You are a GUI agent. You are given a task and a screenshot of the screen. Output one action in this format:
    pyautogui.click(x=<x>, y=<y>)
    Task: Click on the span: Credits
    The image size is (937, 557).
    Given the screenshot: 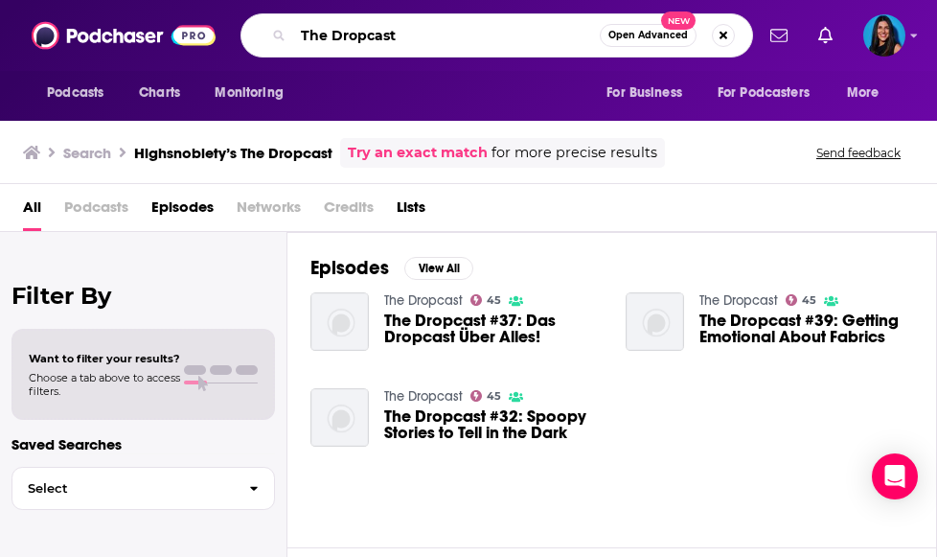 What is the action you would take?
    pyautogui.click(x=349, y=211)
    